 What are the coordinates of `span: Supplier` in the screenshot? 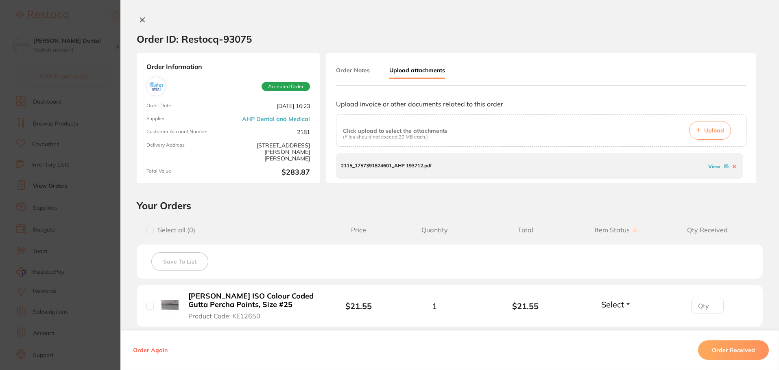 It's located at (185, 119).